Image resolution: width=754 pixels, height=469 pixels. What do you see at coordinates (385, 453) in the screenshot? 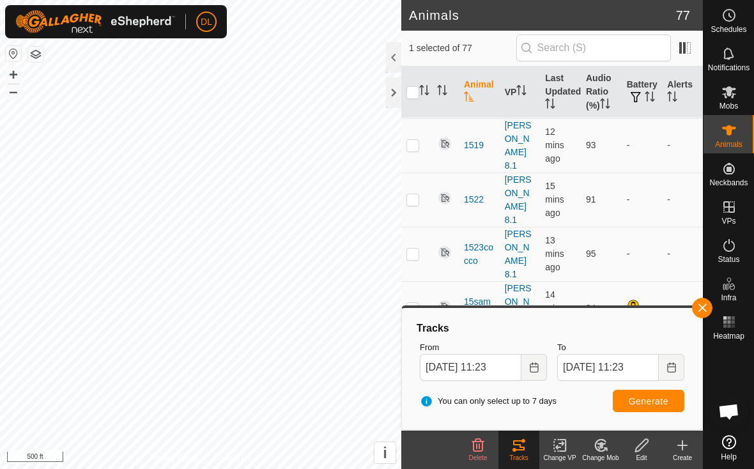
I see `button: i` at bounding box center [385, 453].